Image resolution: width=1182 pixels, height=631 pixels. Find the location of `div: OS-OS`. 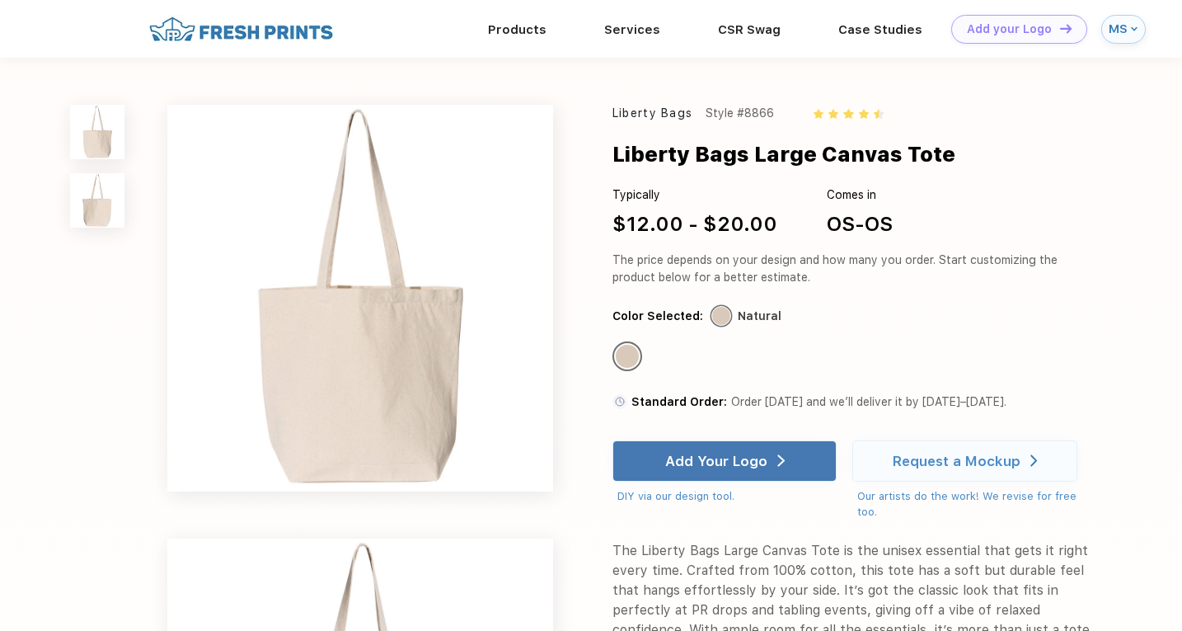

div: OS-OS is located at coordinates (860, 224).